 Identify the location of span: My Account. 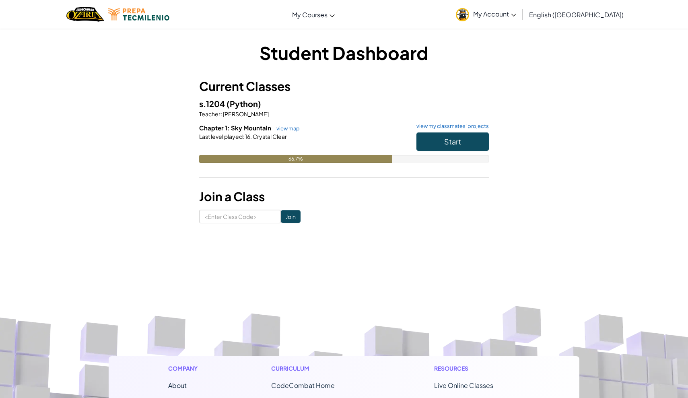
(494, 14).